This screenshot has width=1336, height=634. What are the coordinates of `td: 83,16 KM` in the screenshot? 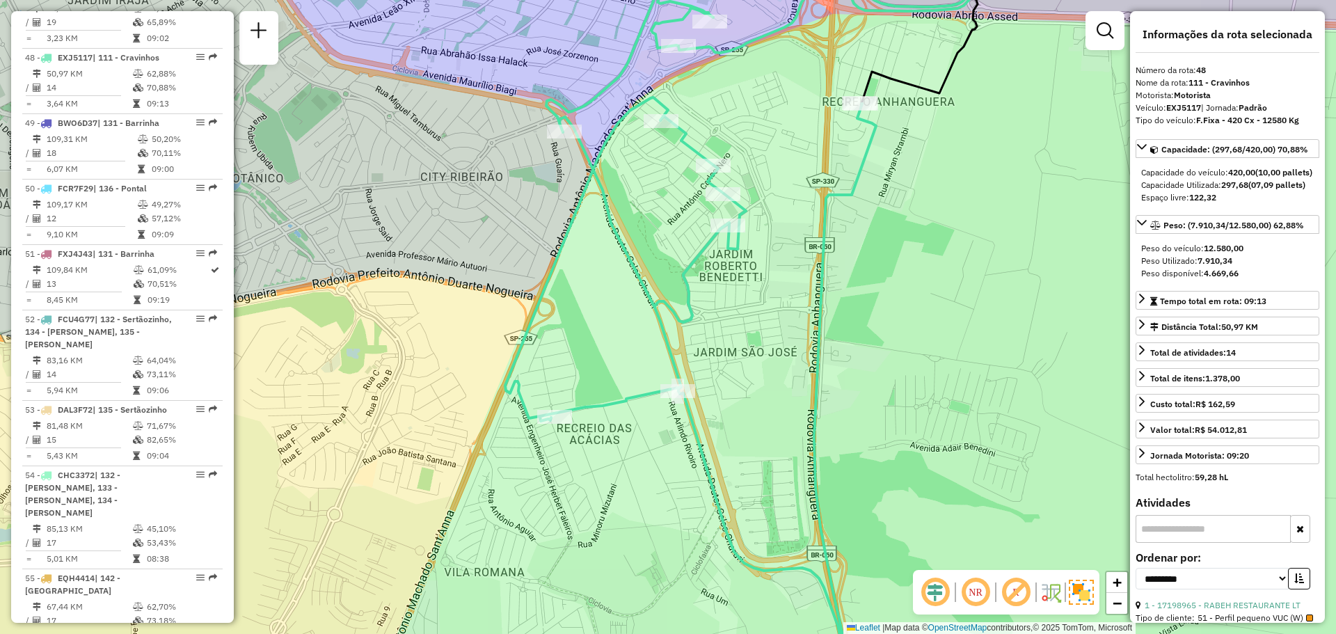 It's located at (89, 360).